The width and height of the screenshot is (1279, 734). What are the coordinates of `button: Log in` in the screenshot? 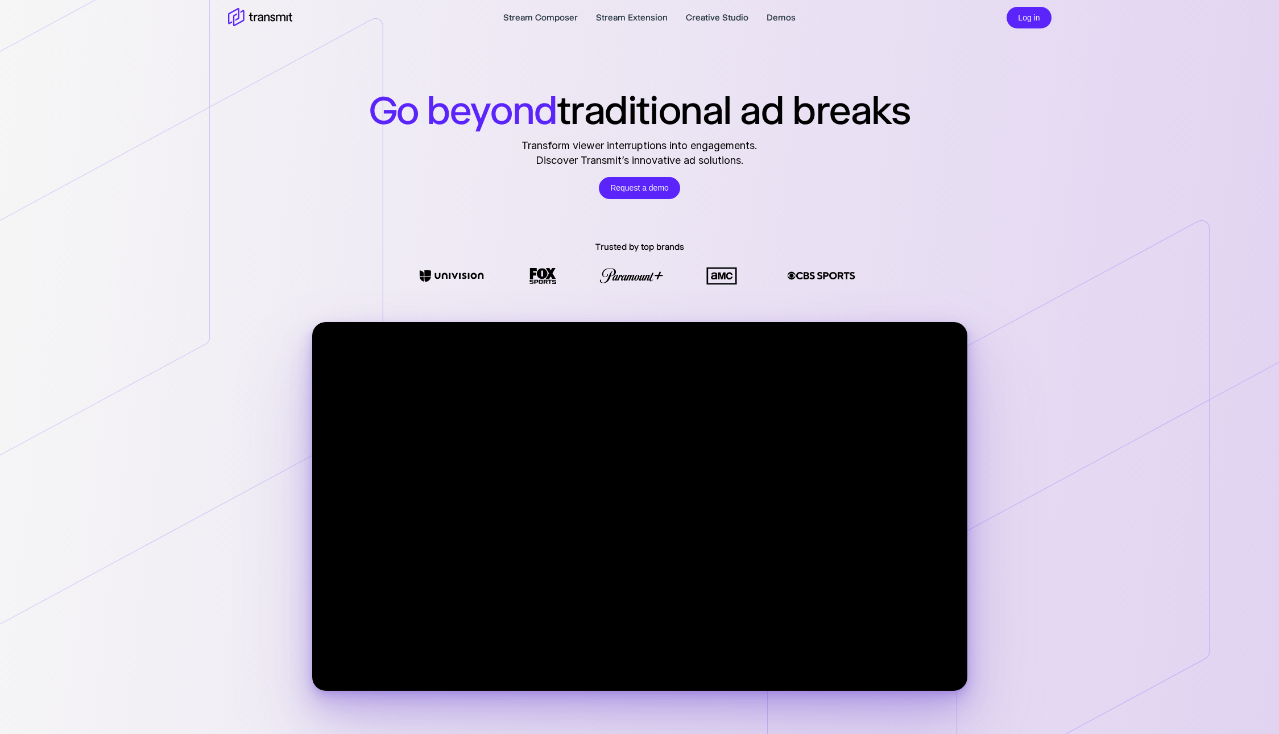 It's located at (1029, 18).